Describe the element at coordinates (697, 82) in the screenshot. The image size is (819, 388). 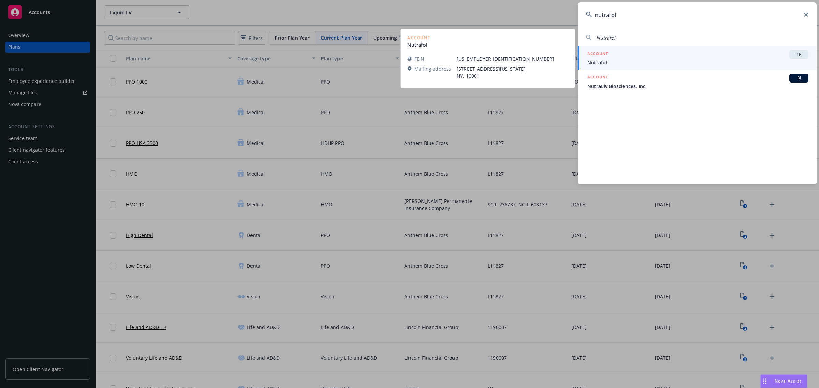
I see `a: ACCOUNTBINutraLiv Biosciences, Inc.` at that location.